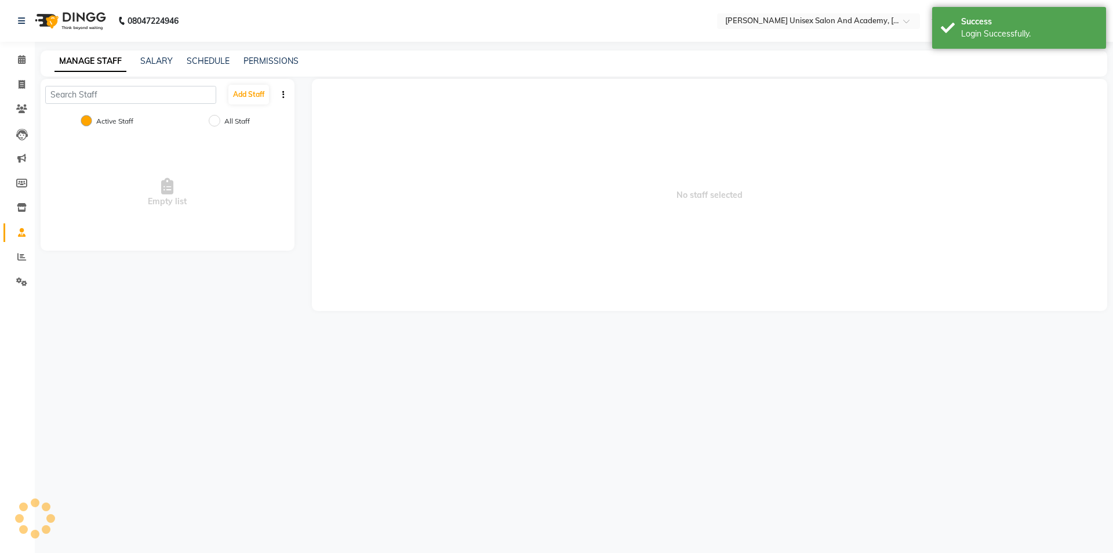 Image resolution: width=1113 pixels, height=553 pixels. I want to click on div: Success, so click(1029, 21).